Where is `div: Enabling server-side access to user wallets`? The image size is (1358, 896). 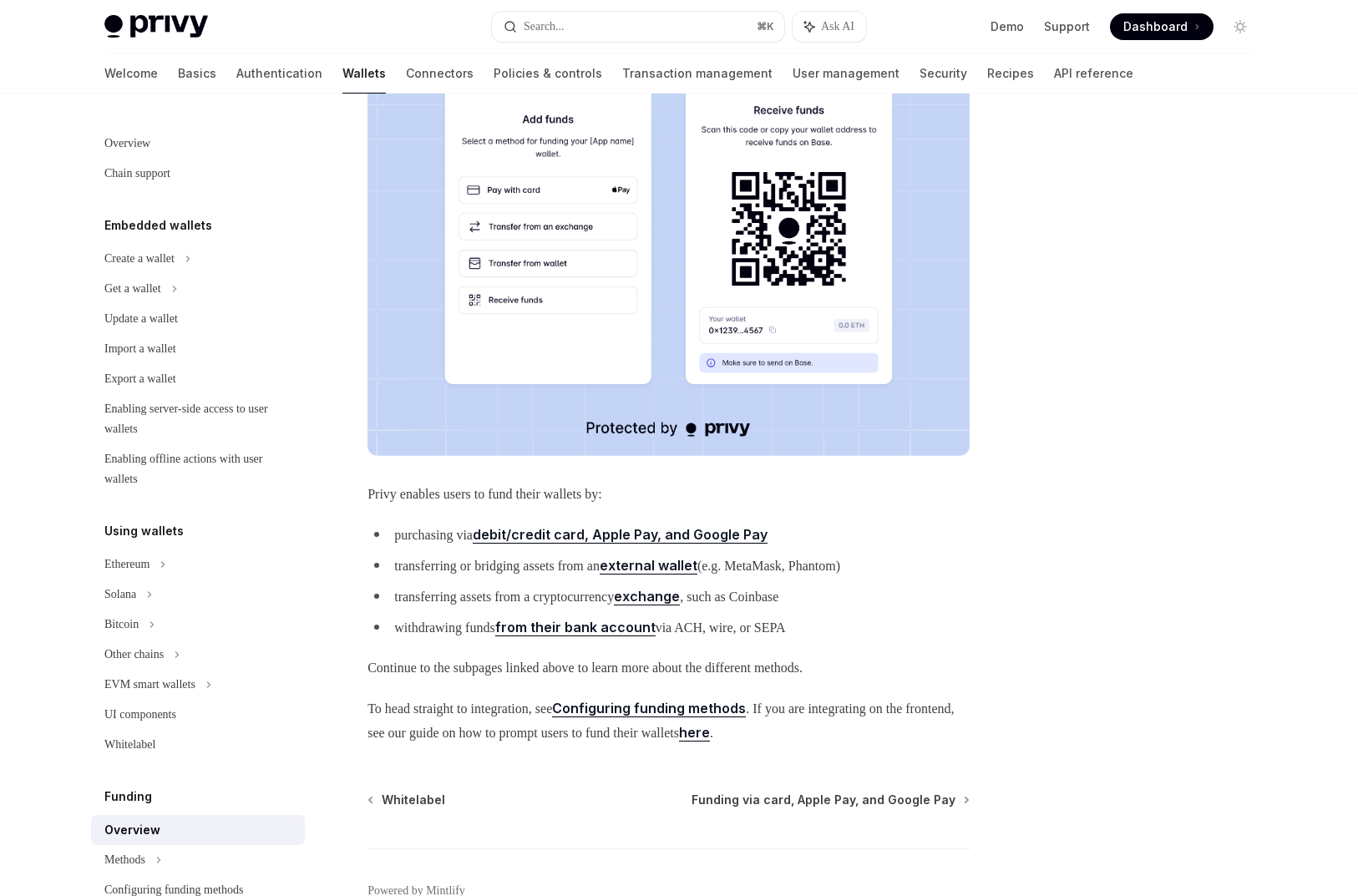 div: Enabling server-side access to user wallets is located at coordinates (200, 420).